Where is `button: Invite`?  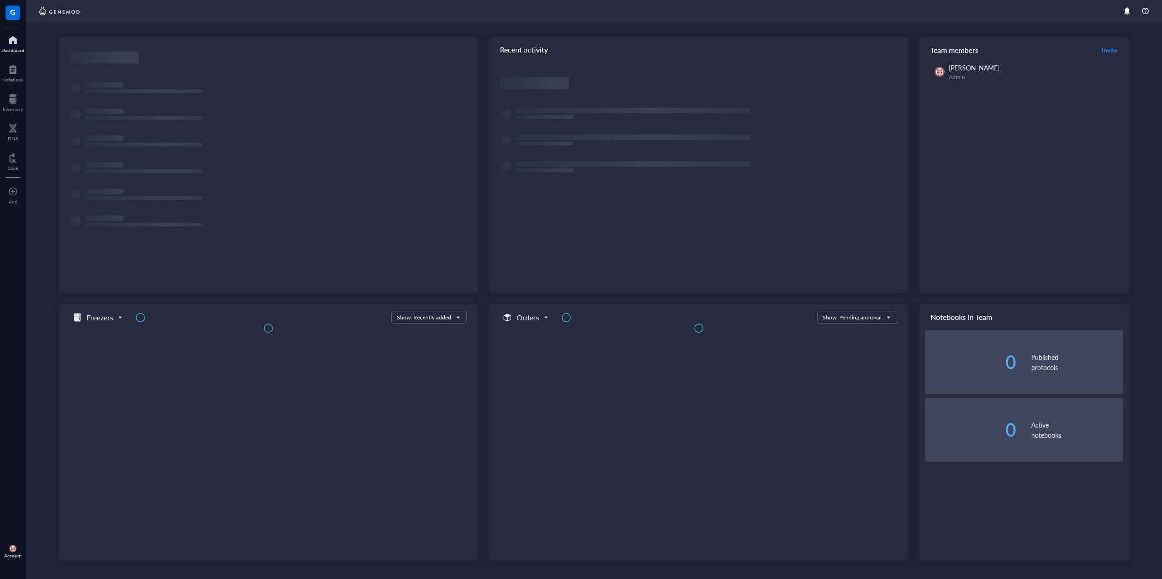
button: Invite is located at coordinates (1110, 50).